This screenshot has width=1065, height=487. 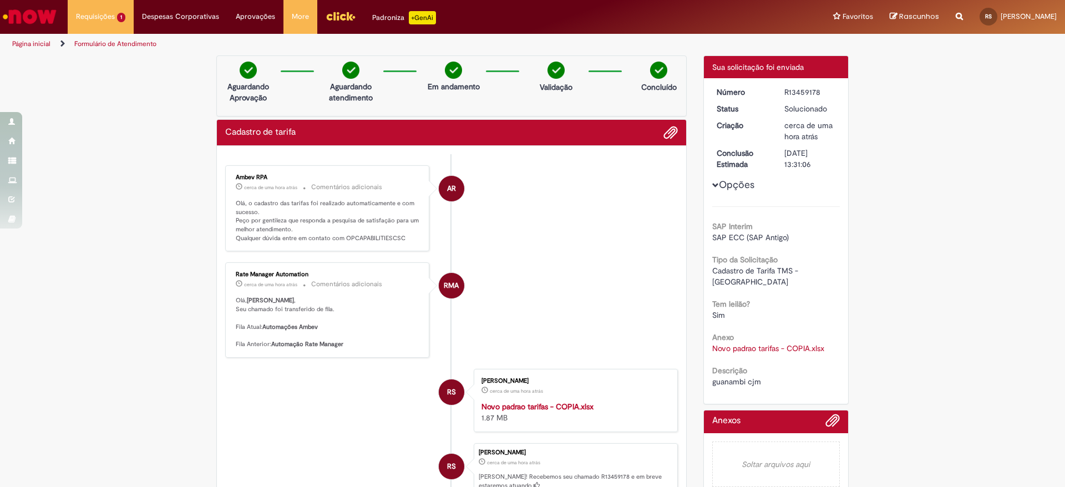 I want to click on span: Rascunhos, so click(x=919, y=16).